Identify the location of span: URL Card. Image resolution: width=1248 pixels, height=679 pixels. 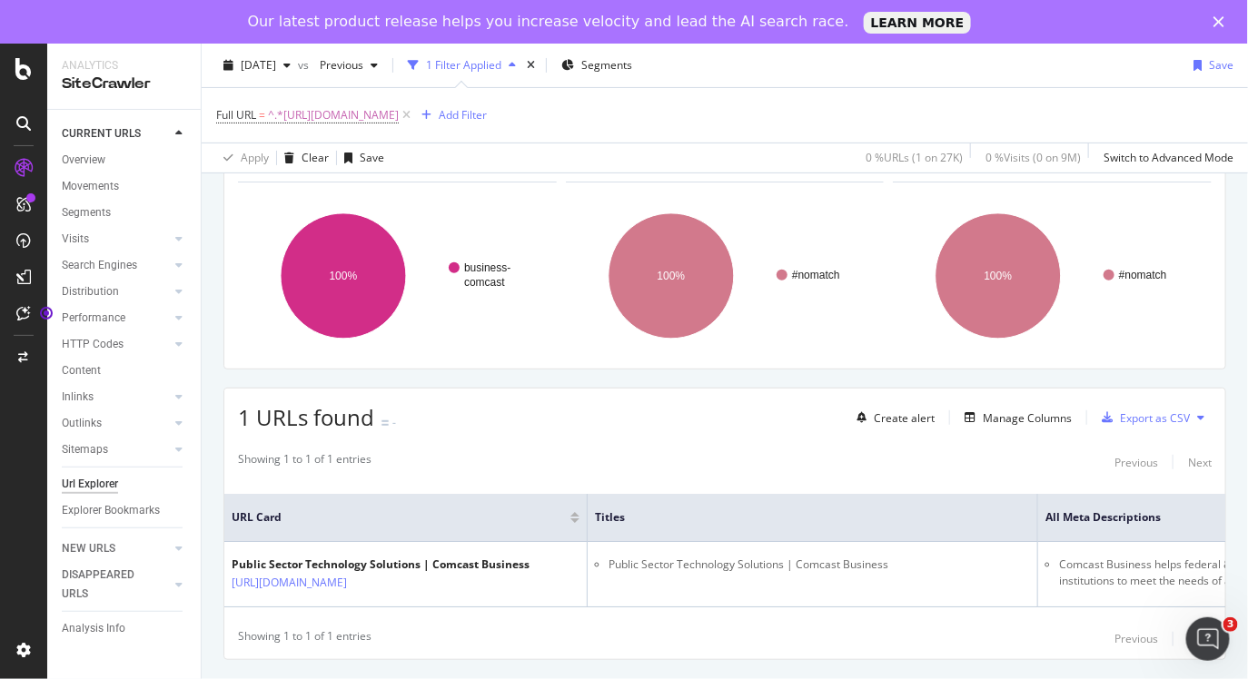
(399, 518).